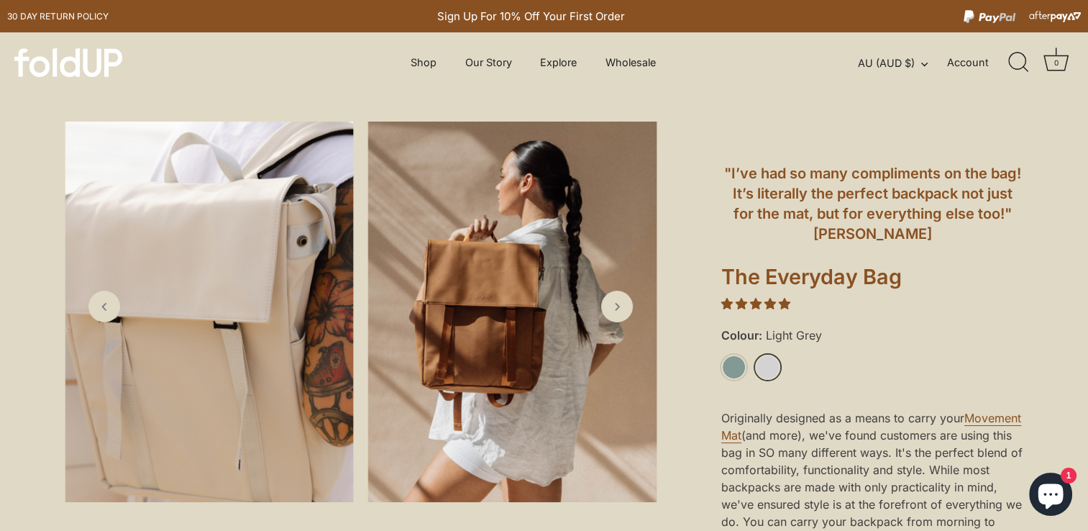 The width and height of the screenshot is (1088, 531). Describe the element at coordinates (756, 303) in the screenshot. I see `span: 4.97 stars` at that location.